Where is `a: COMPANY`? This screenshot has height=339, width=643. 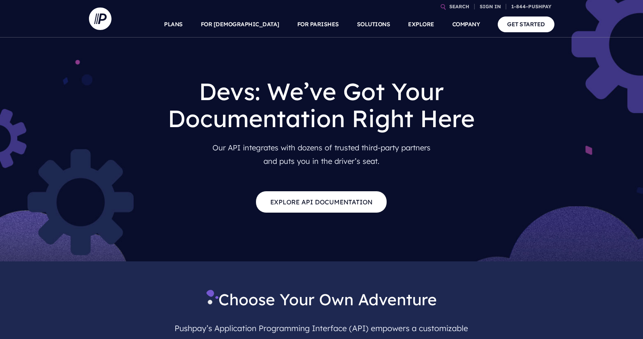 a: COMPANY is located at coordinates (466, 24).